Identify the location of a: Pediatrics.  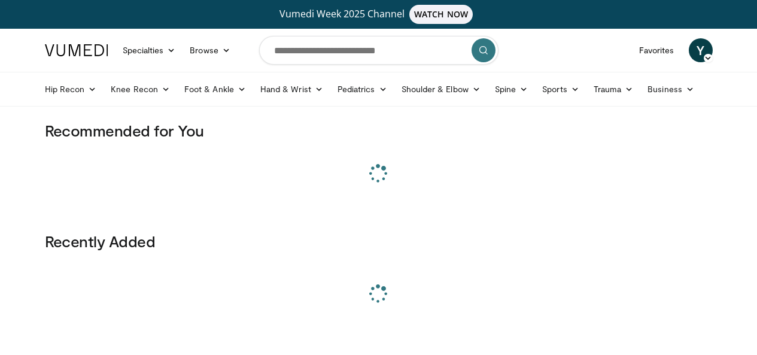
(362, 89).